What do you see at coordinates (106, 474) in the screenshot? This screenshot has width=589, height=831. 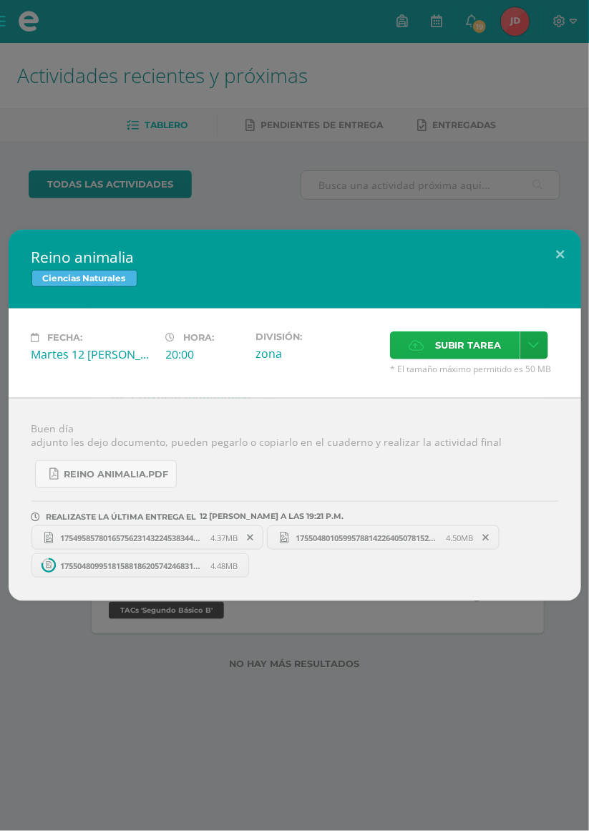 I see `a: Reino animalia.pdf` at bounding box center [106, 474].